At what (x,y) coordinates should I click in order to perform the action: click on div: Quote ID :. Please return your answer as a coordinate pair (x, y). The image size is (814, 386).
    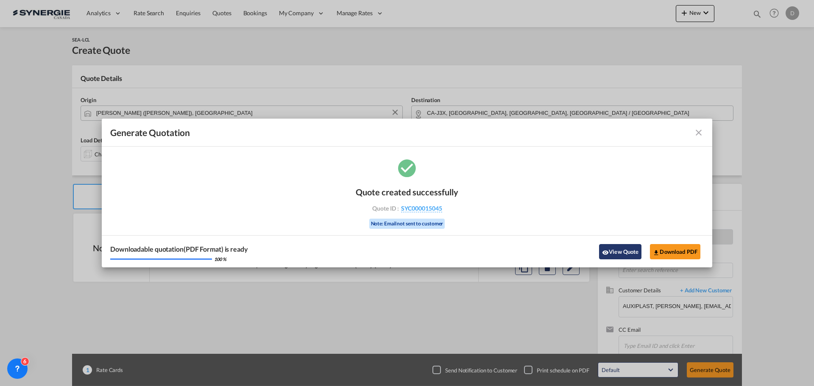
    Looking at the image, I should click on (407, 209).